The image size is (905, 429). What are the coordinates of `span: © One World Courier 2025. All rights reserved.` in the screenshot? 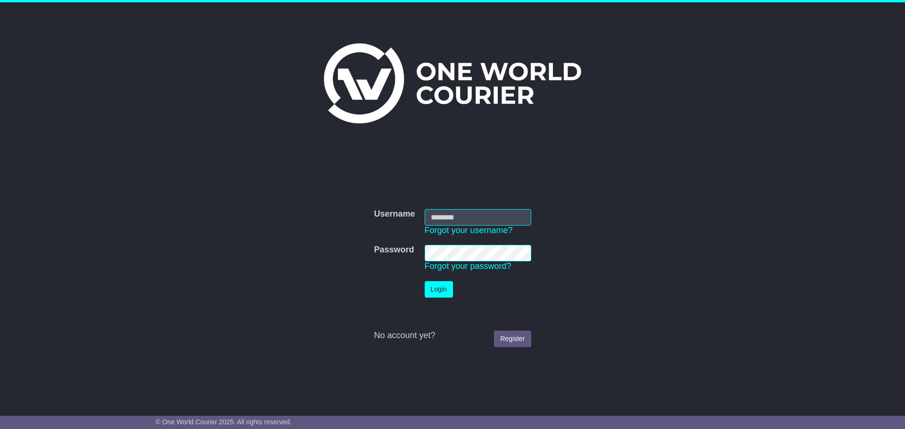 It's located at (223, 422).